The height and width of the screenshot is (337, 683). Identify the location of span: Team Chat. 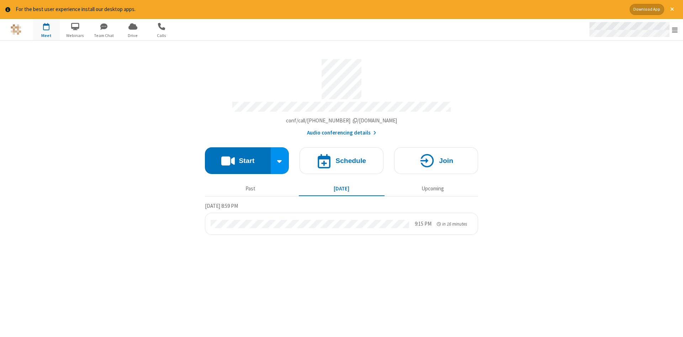
(104, 36).